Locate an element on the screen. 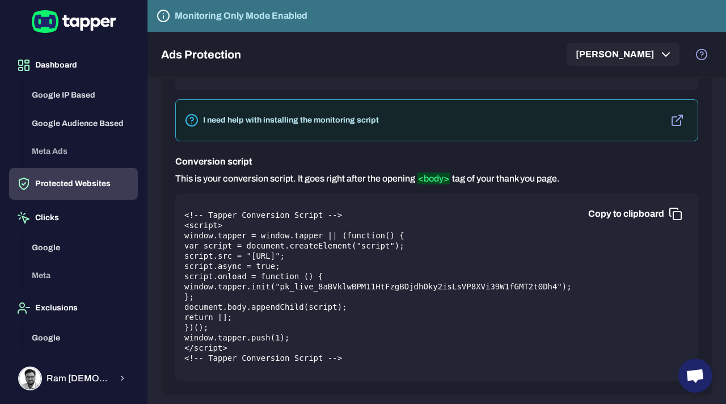 The height and width of the screenshot is (404, 726). span: <body> is located at coordinates (433, 178).